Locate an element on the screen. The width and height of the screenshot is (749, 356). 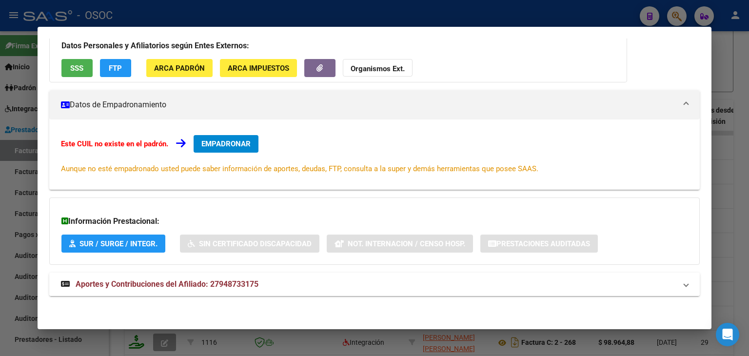
span: SUR / SURGE / INTEGR. is located at coordinates (119, 244).